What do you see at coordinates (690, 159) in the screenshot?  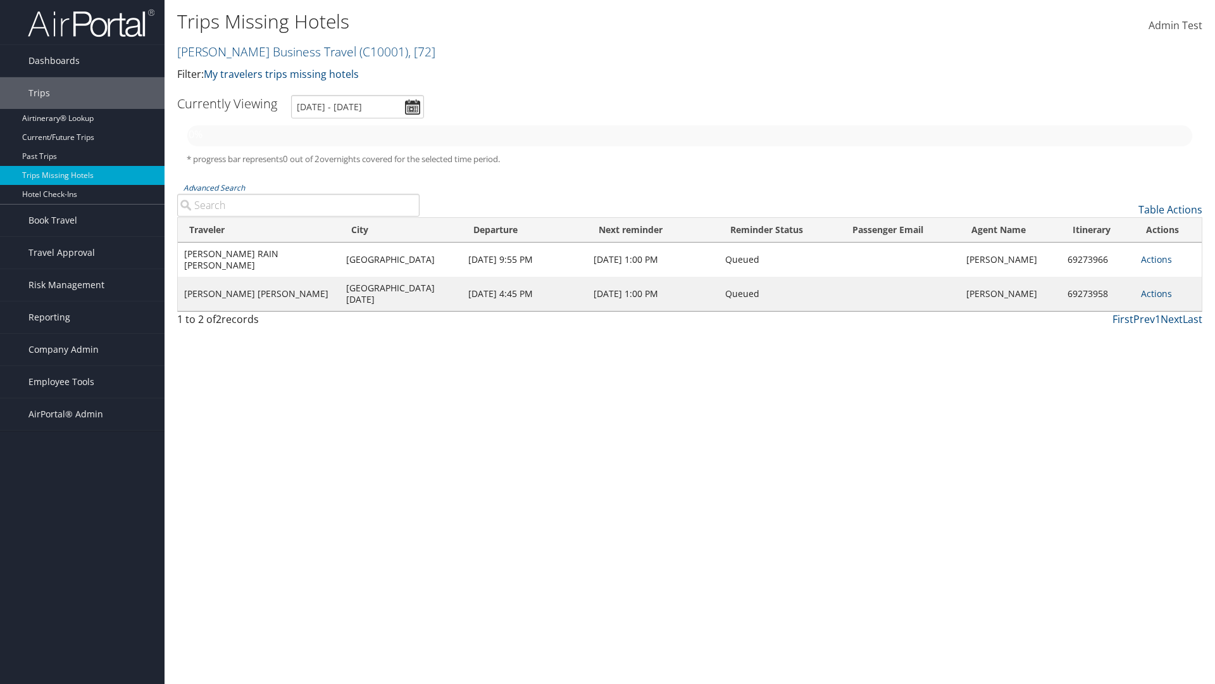 I see `h5: * progress bar represents overnights covered for the selected time period.` at bounding box center [690, 159].